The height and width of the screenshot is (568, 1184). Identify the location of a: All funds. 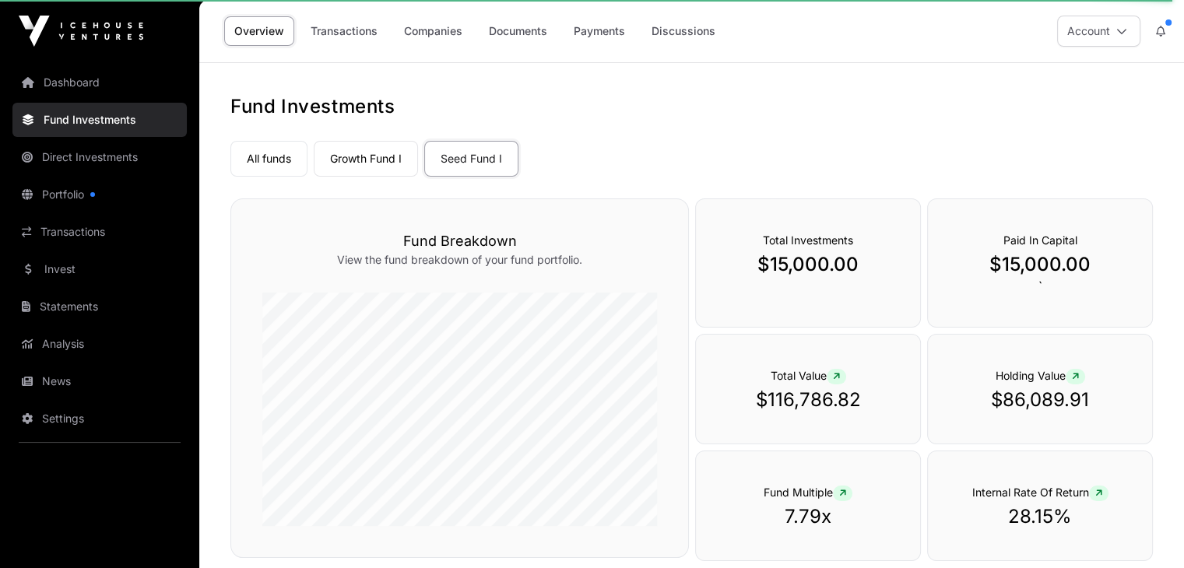
(269, 159).